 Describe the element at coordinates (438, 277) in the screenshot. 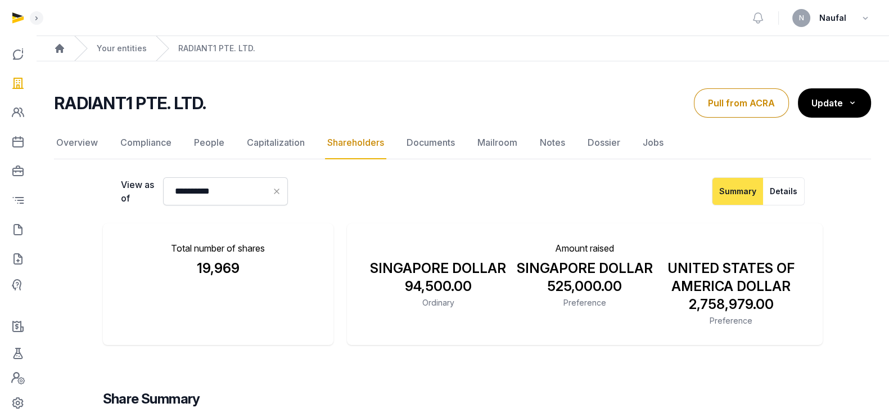

I see `span: SINGAPORE DOLLAR 94,500.00` at that location.